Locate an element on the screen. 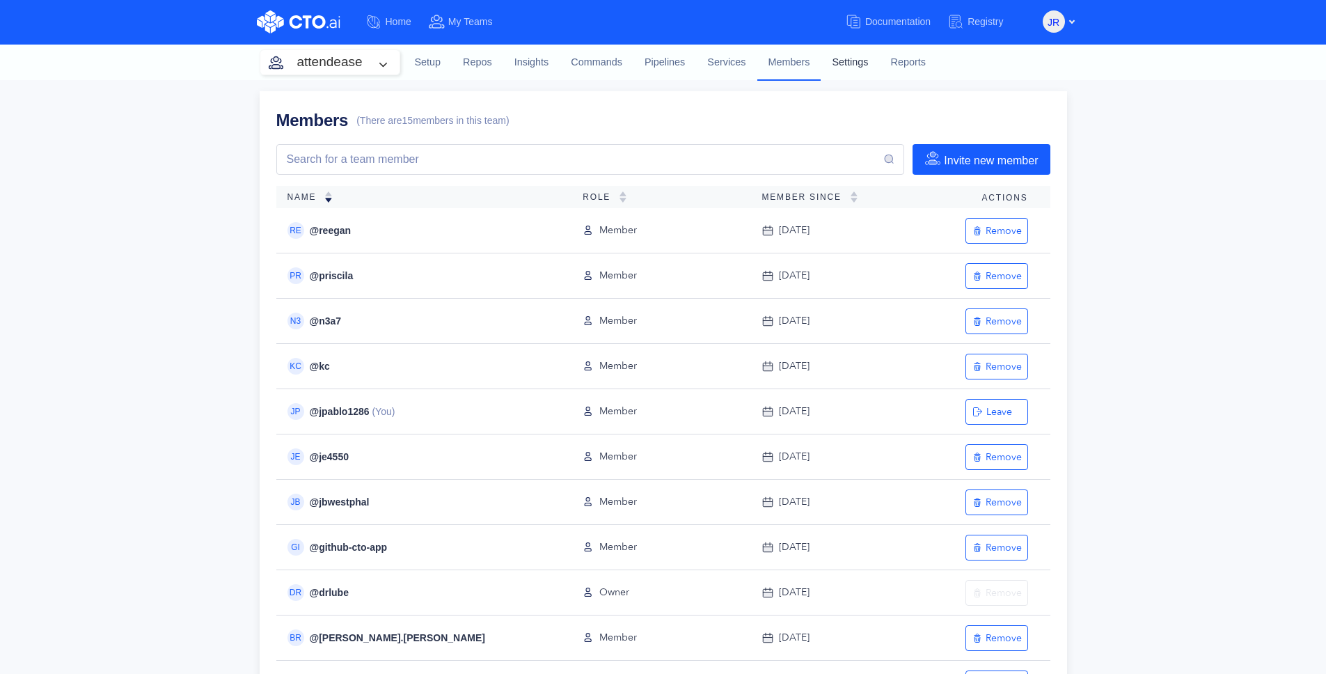 This screenshot has height=674, width=1326. span: Name is located at coordinates (306, 197).